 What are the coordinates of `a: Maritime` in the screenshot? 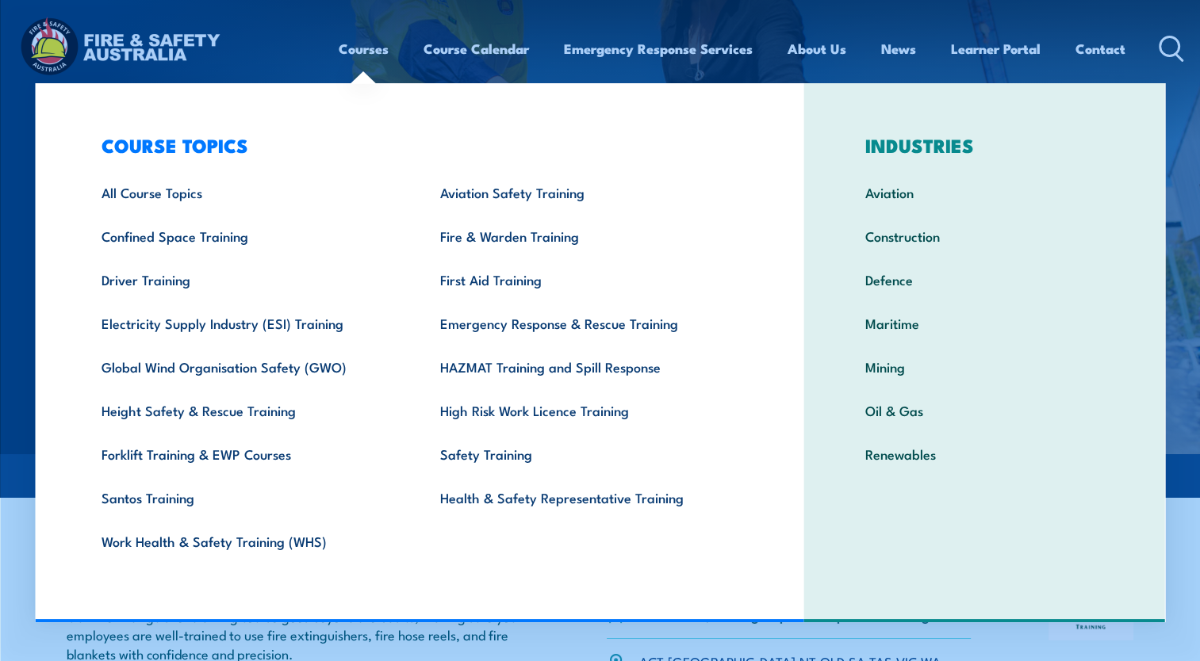 It's located at (984, 323).